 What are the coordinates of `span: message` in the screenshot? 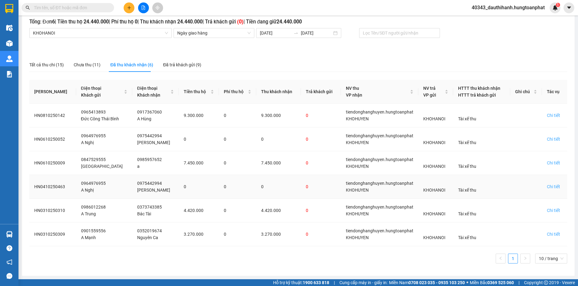 It's located at (9, 275).